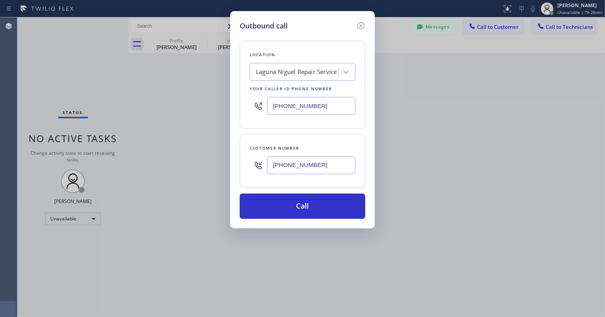 The height and width of the screenshot is (317, 605). Describe the element at coordinates (302, 206) in the screenshot. I see `button: Call` at that location.